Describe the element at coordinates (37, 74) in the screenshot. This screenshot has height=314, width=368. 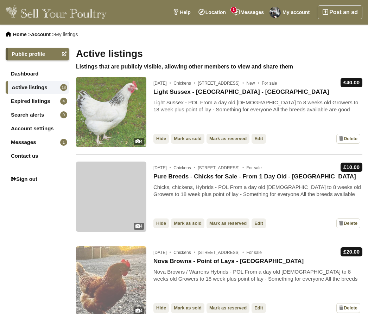
I see `a: Dashboard` at that location.